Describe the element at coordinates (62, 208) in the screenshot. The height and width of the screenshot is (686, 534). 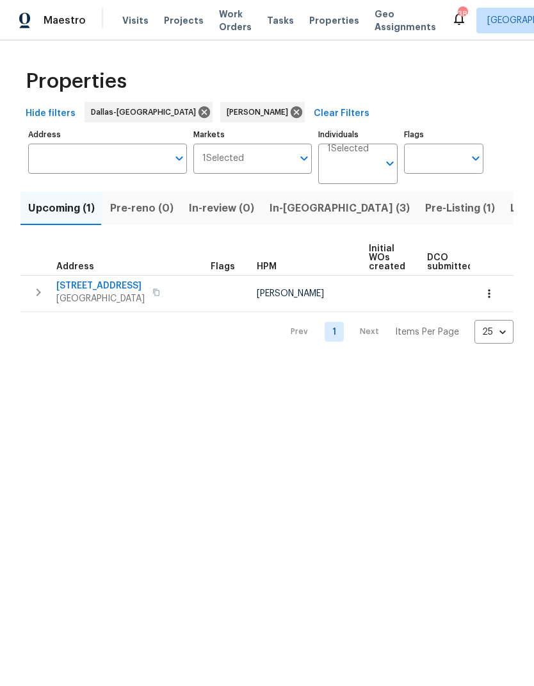
I see `span: Upcoming (1)` at that location.